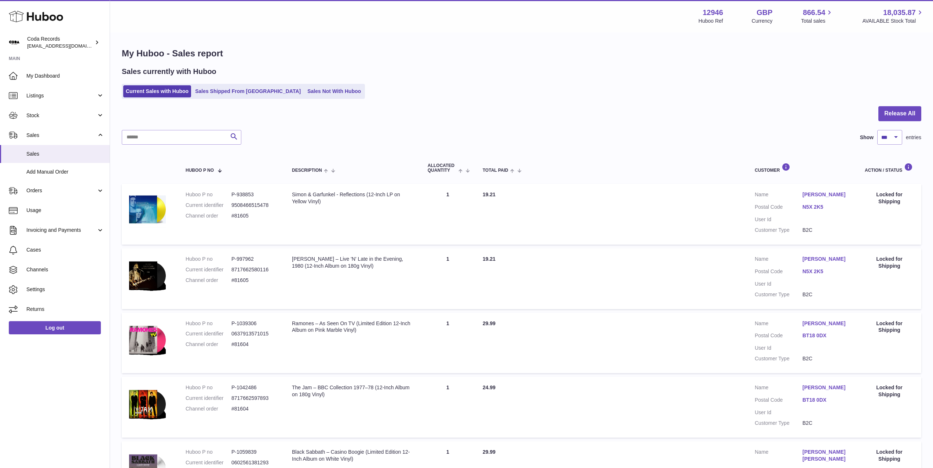  Describe the element at coordinates (489, 259) in the screenshot. I see `span: 19.21` at that location.